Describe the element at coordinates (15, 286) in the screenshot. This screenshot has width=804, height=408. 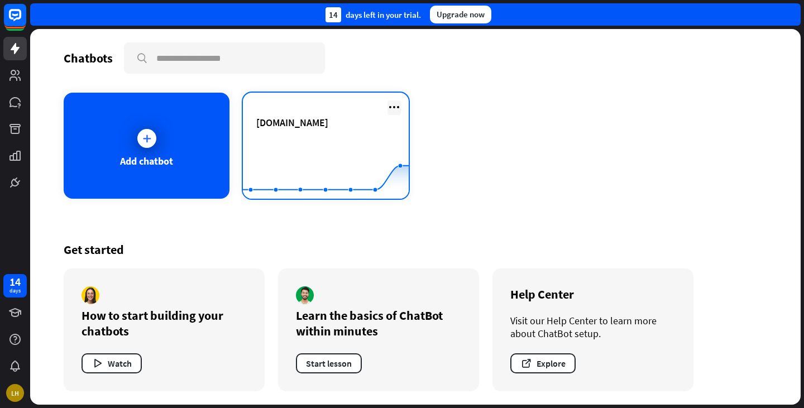
I see `a: 14 days` at that location.